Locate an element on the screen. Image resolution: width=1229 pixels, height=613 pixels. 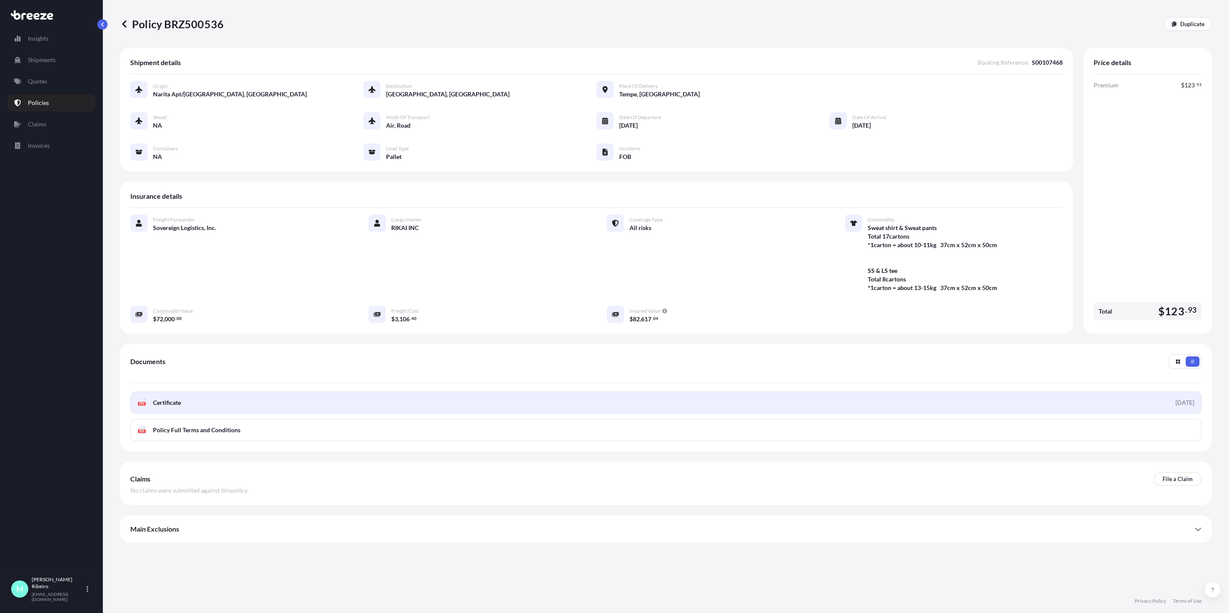
p: File a Claim is located at coordinates (1178, 479).